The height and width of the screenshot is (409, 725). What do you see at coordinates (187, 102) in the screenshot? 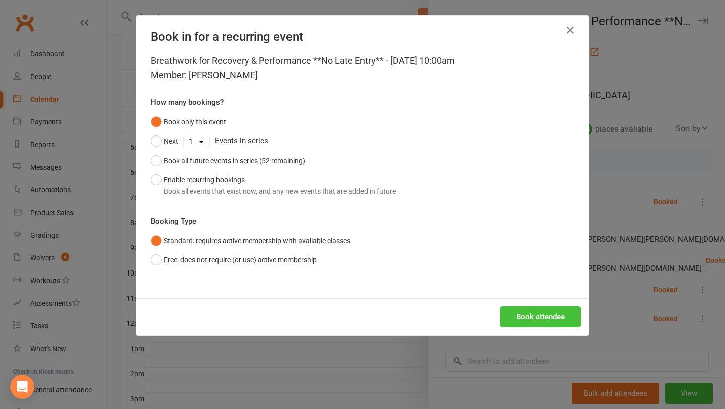
I see `label: How many bookings?` at bounding box center [187, 102].